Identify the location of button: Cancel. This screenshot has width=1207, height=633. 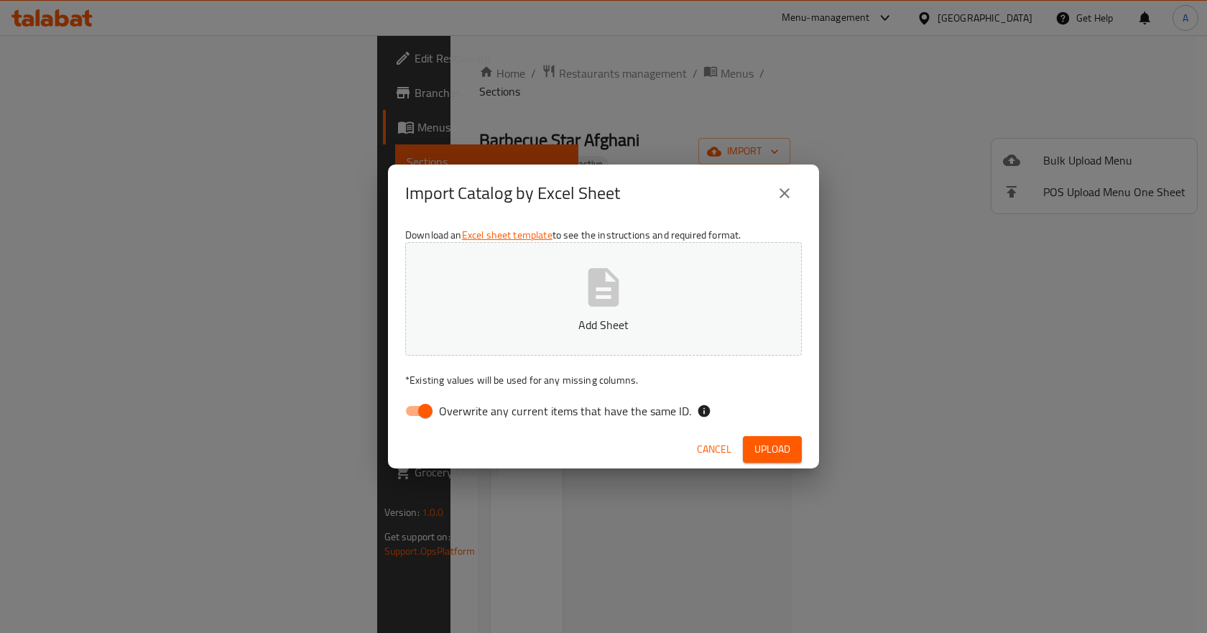
(714, 449).